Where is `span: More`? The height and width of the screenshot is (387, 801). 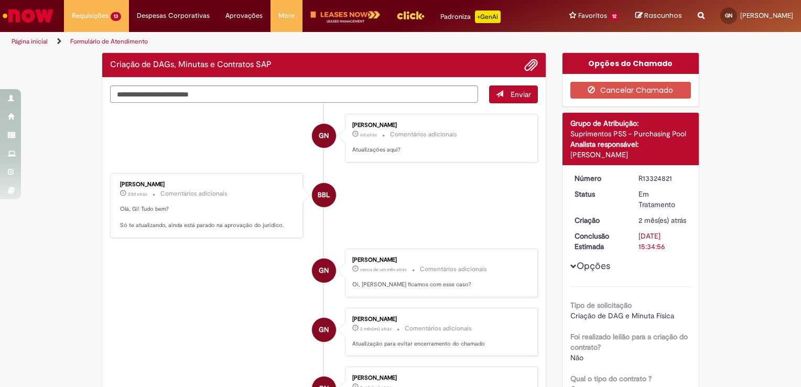
span: More is located at coordinates (286, 16).